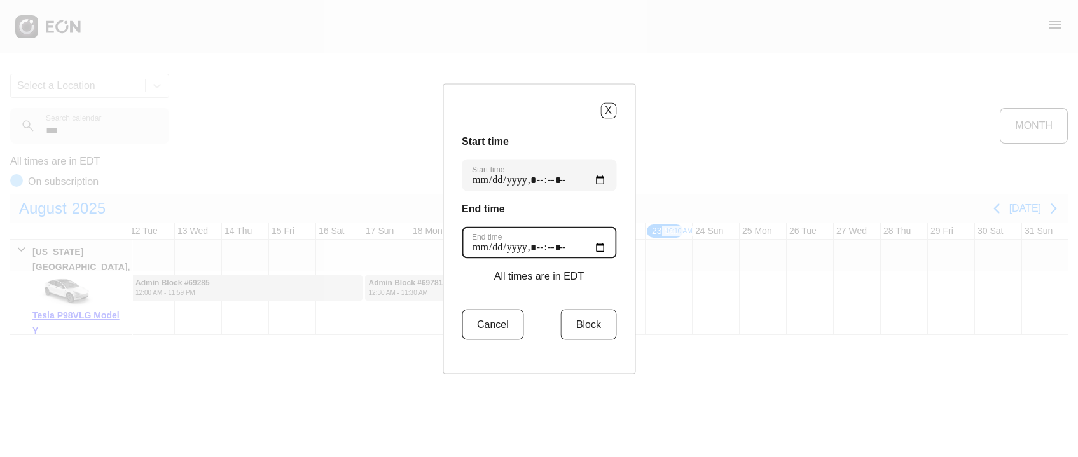 The width and height of the screenshot is (1078, 457). Describe the element at coordinates (539, 276) in the screenshot. I see `p: All times are in EDT` at that location.